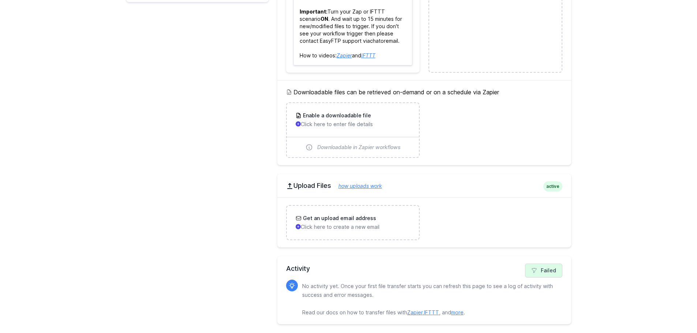 Image resolution: width=697 pixels, height=333 pixels. What do you see at coordinates (429, 300) in the screenshot?
I see `p: No activity yet. Once your first file transfer starts you can refresh this page to see a log of a...` at bounding box center [429, 300].